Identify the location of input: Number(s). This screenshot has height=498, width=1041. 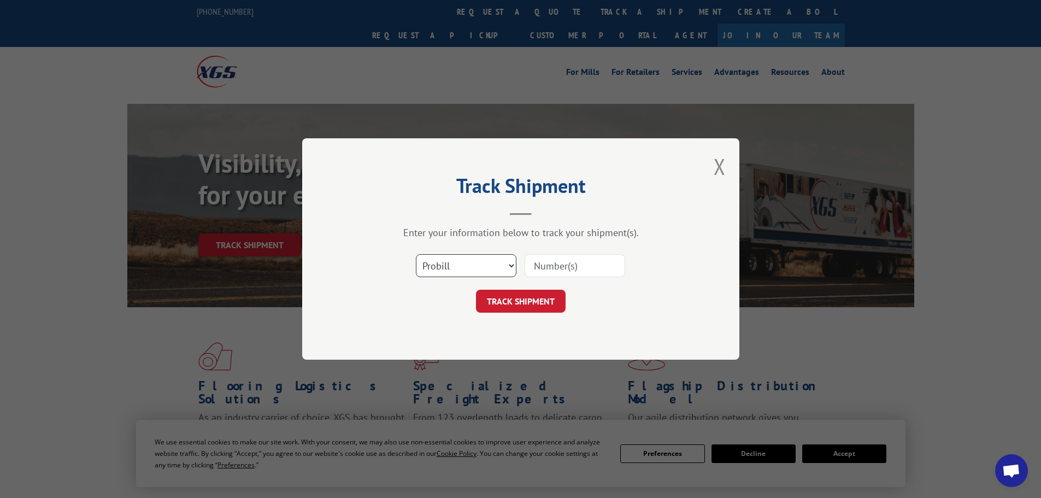
(575, 266).